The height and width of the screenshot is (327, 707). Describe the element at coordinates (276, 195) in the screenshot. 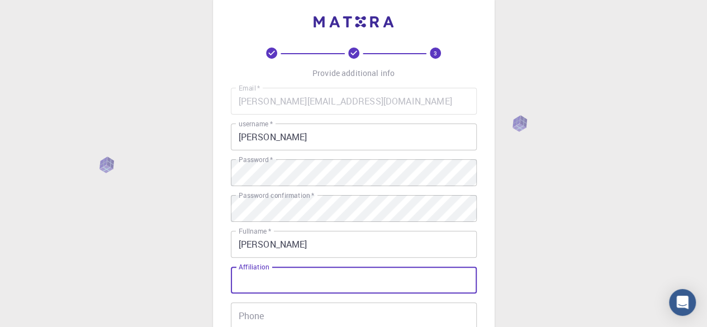

I see `label: Password confirmation` at that location.